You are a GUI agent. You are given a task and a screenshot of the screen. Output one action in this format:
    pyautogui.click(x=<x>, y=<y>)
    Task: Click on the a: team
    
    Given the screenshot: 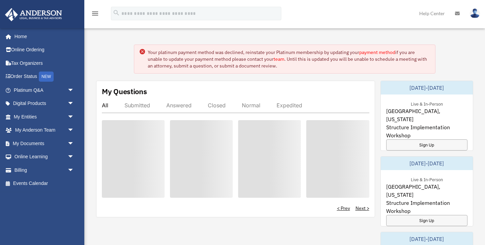 What is the action you would take?
    pyautogui.click(x=279, y=59)
    